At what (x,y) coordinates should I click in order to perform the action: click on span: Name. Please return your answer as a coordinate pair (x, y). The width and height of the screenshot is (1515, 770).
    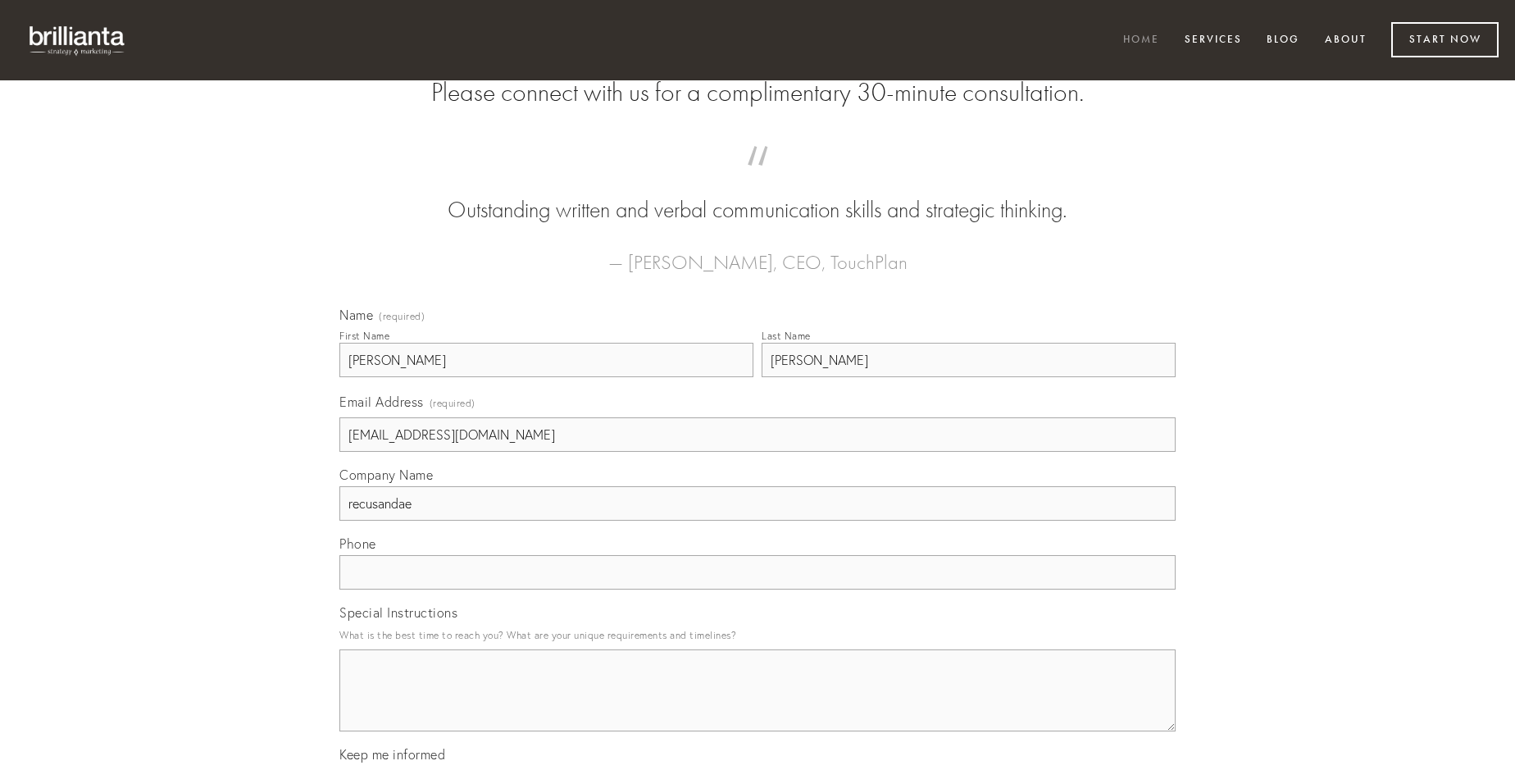
    Looking at the image, I should click on (356, 315).